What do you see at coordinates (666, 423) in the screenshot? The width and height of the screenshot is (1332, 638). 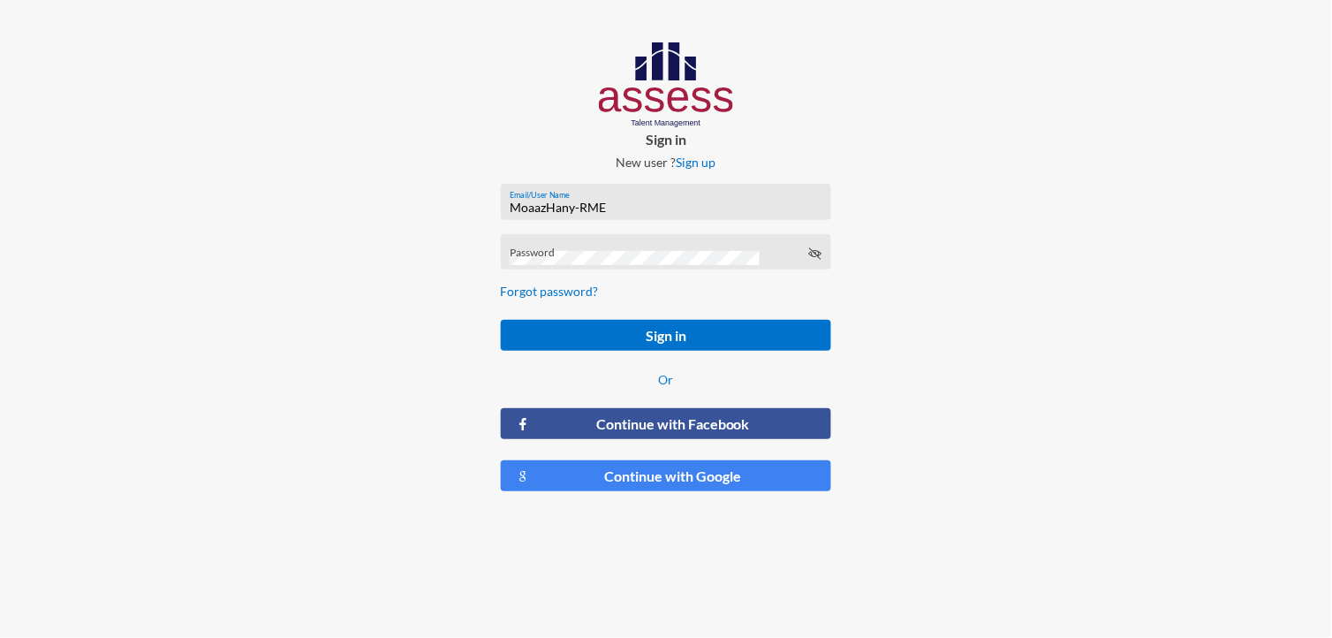 I see `button: Continue with Facebook` at bounding box center [666, 423].